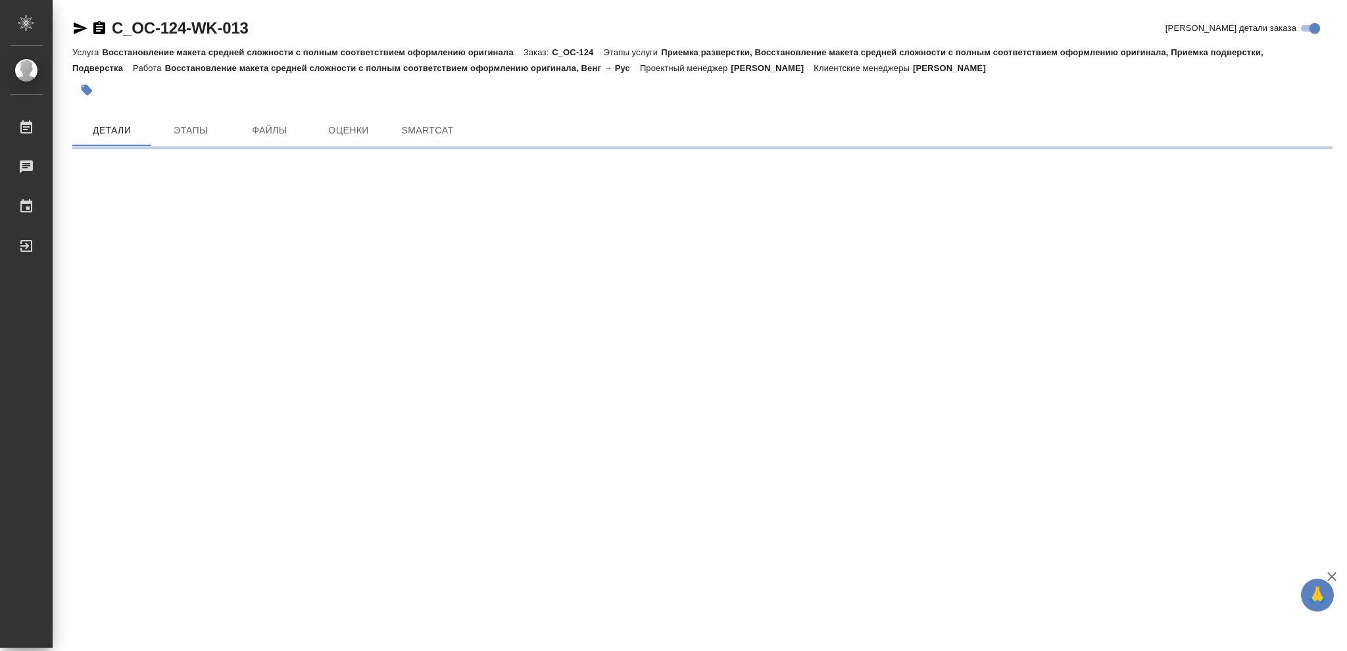  Describe the element at coordinates (537, 52) in the screenshot. I see `p: Заказ:` at that location.